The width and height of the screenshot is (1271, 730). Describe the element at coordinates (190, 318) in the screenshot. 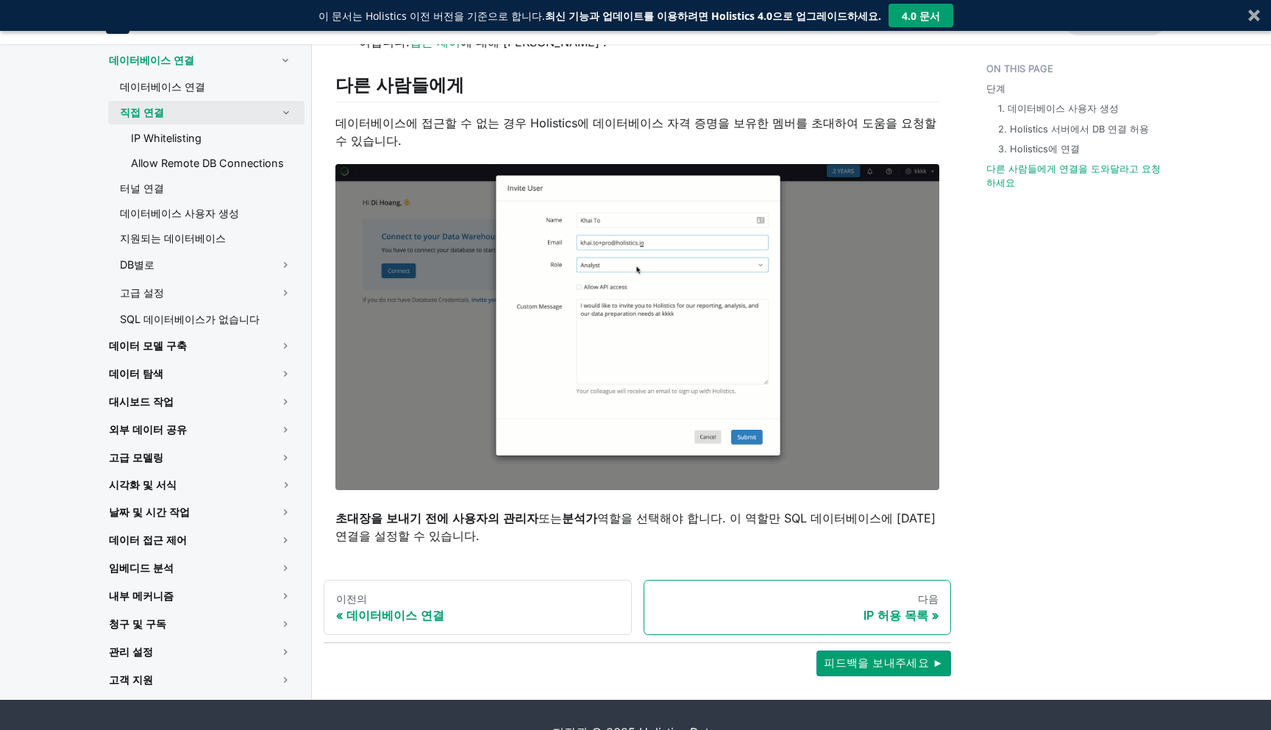

I see `font: SQL 데이터베이스가 없습니다` at that location.